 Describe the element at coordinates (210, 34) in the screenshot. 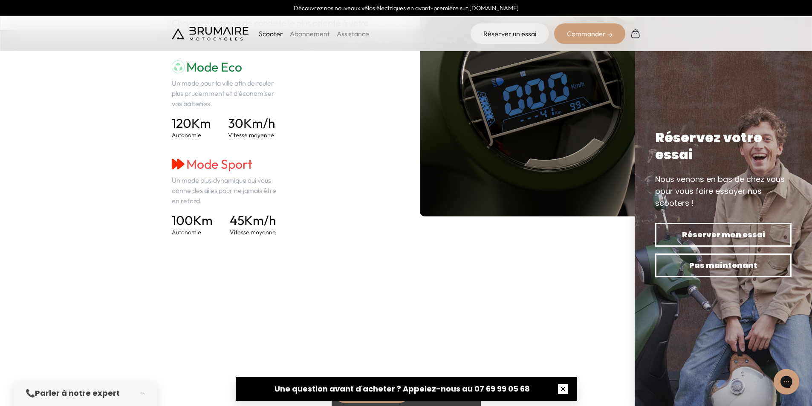

I see `img: Brumaire Motocycles` at that location.